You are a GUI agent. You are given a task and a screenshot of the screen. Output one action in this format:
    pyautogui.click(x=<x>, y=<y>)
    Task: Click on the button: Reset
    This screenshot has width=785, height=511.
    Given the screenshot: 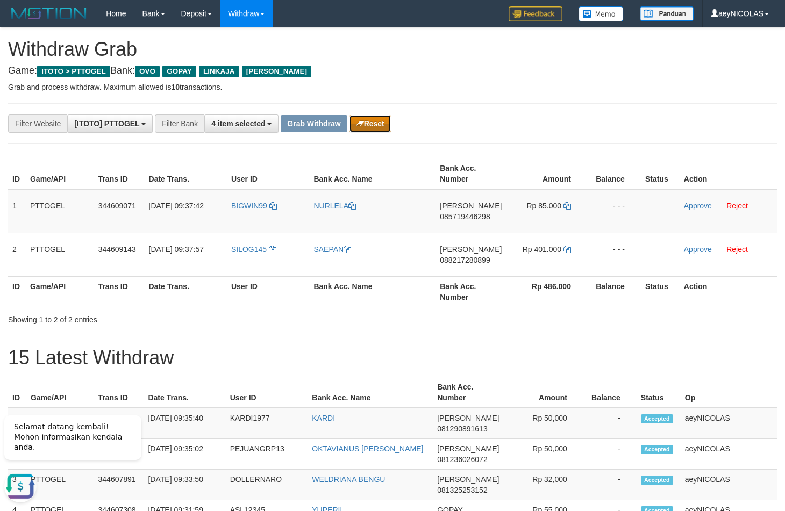 What is the action you would take?
    pyautogui.click(x=370, y=124)
    